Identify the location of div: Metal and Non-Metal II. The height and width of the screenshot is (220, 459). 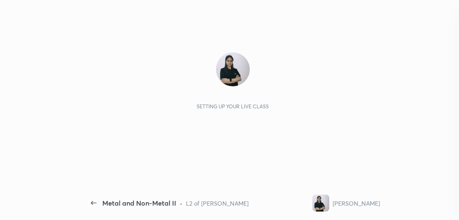
(139, 203).